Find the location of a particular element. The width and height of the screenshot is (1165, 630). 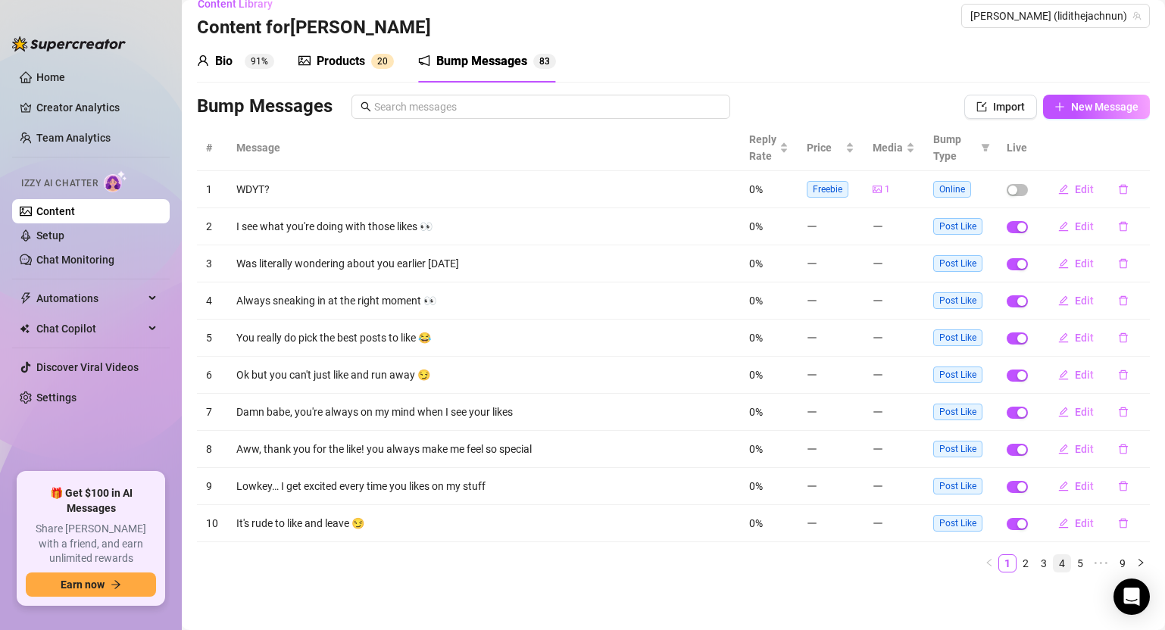

span: search is located at coordinates (366, 107).